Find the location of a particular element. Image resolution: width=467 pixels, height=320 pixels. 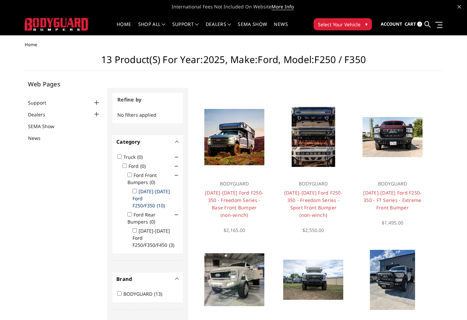

span: $2,550.00 is located at coordinates (313, 230).